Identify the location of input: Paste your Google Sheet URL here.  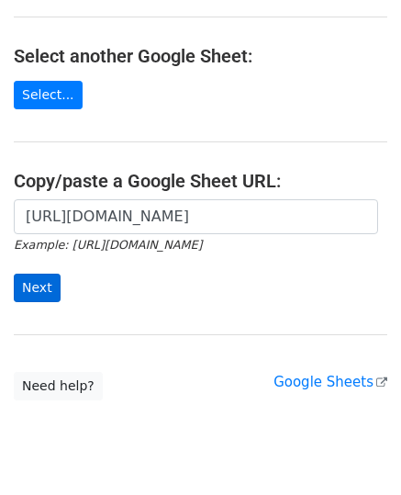
(196, 217).